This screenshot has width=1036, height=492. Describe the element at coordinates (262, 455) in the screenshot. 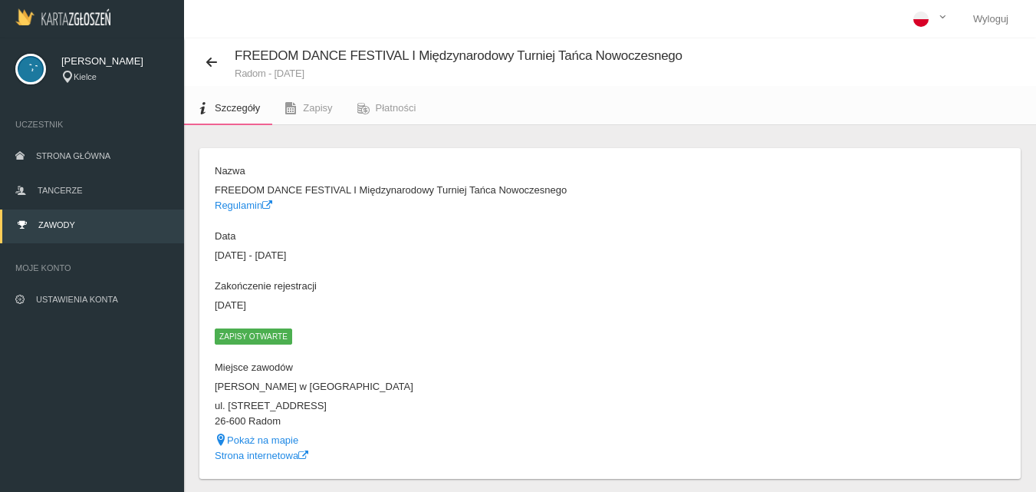

I see `a: Strona internetowa` at that location.